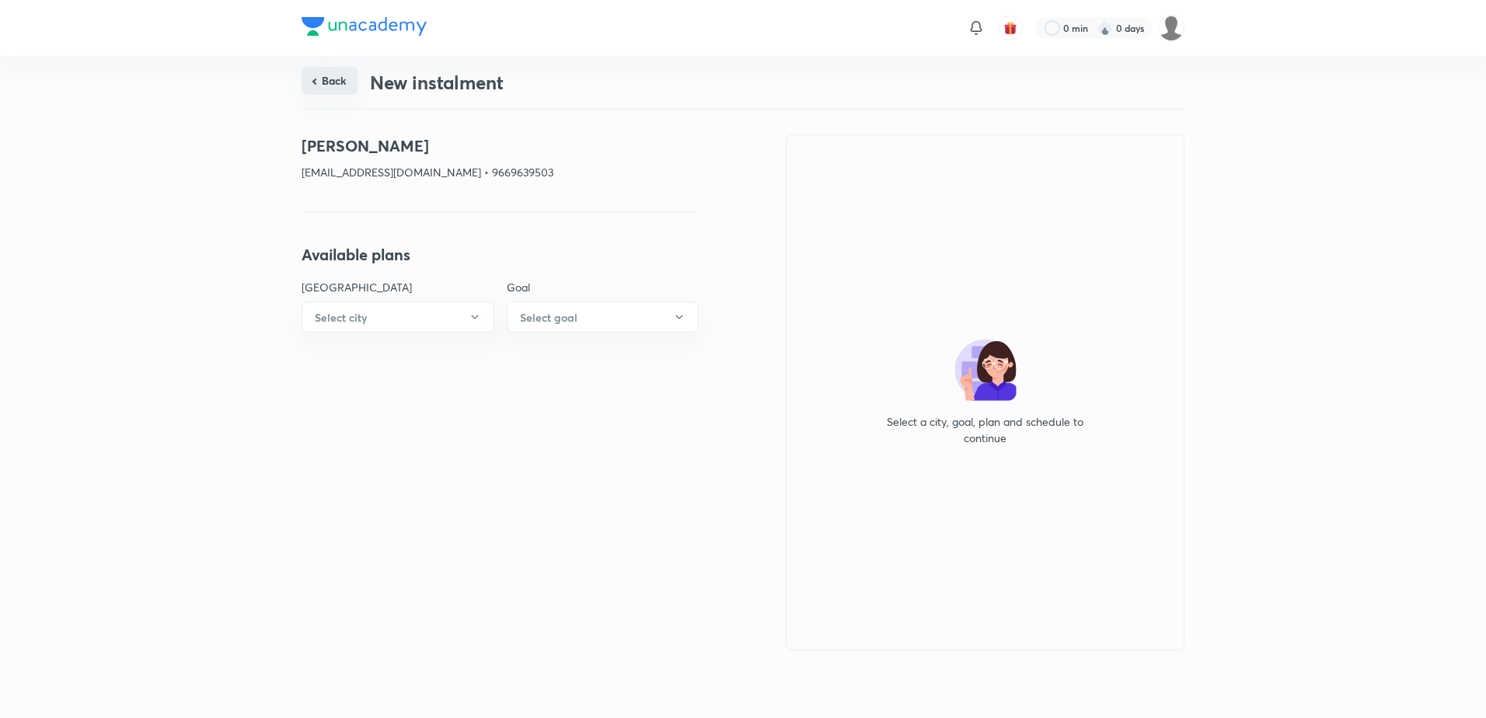 This screenshot has width=1486, height=718. Describe the element at coordinates (341, 317) in the screenshot. I see `h6: Select city` at that location.